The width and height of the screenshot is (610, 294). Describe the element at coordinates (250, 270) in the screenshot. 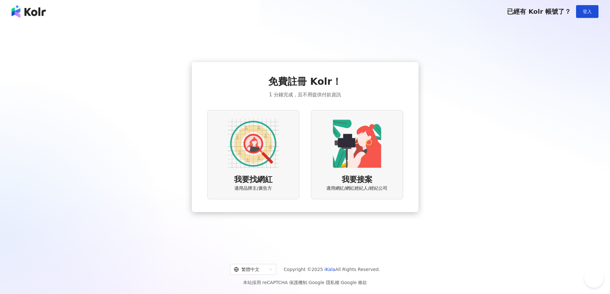

I see `div: 繁體中文` at that location.